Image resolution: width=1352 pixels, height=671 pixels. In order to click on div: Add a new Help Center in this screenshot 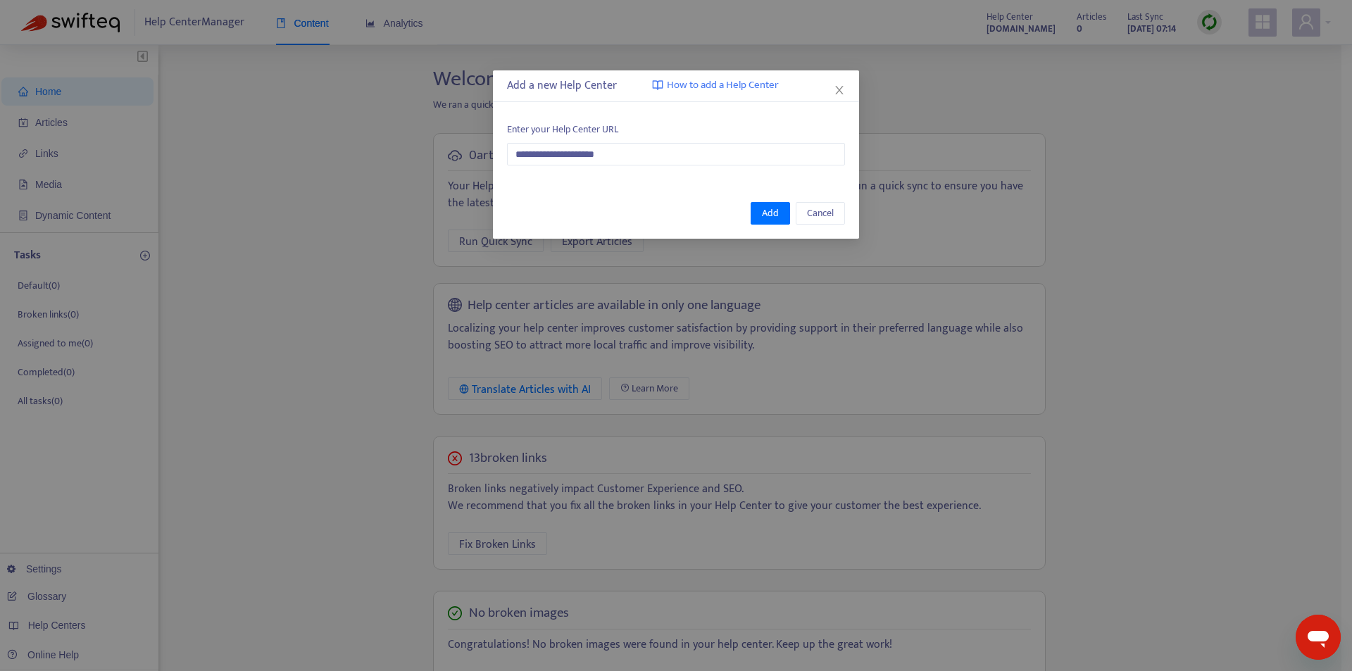, I will do `click(676, 86)`.